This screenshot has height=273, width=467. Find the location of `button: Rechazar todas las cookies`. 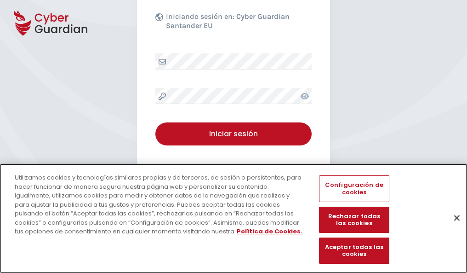

button: Rechazar todas las cookies is located at coordinates (354, 219).